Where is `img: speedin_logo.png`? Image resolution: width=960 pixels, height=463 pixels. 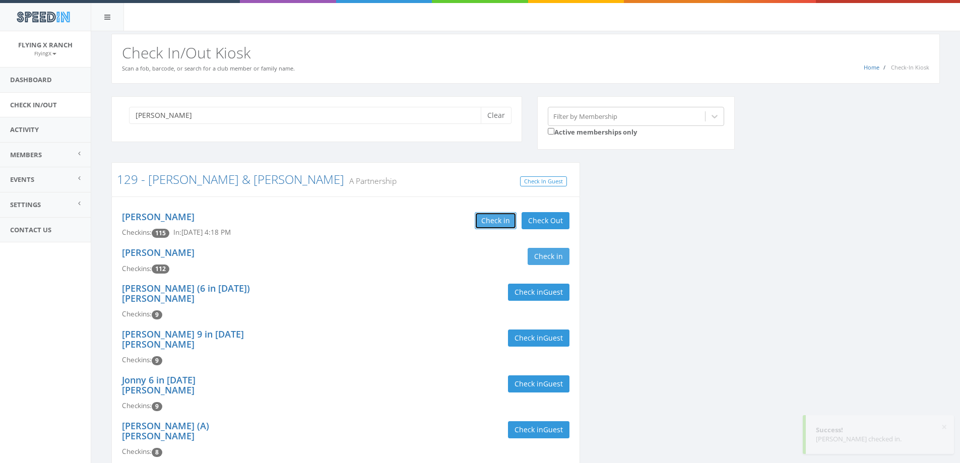 img: speedin_logo.png is located at coordinates (43, 17).